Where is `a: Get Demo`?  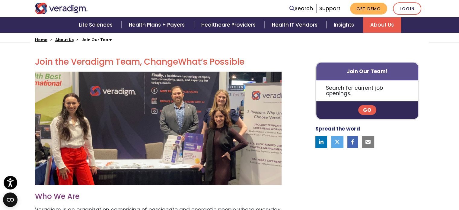
a: Get Demo is located at coordinates (369, 8).